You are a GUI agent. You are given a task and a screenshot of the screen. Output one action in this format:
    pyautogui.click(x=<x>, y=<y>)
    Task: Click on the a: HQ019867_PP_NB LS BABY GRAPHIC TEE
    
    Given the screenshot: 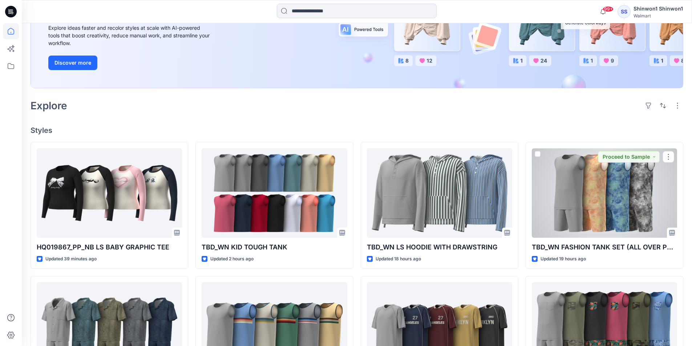 What is the action you would take?
    pyautogui.click(x=109, y=193)
    